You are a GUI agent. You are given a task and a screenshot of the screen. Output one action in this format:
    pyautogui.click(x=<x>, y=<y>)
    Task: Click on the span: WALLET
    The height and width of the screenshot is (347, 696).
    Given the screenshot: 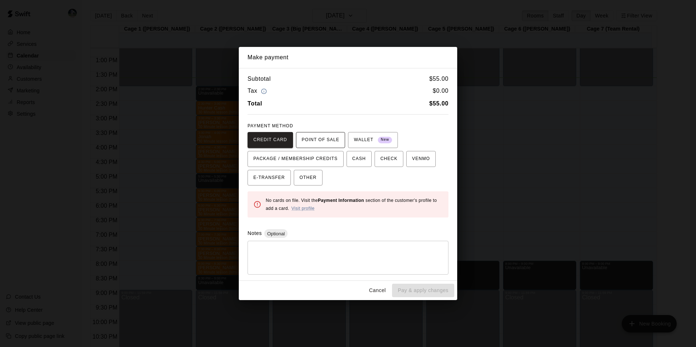 What is the action you would take?
    pyautogui.click(x=373, y=140)
    